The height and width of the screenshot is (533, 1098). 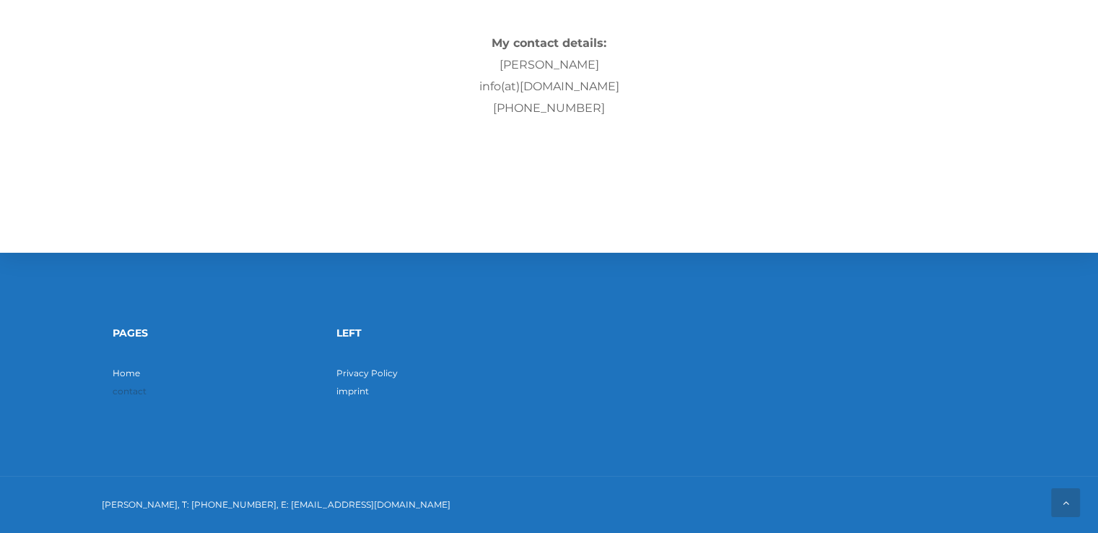 I want to click on a: Privacy Policy, so click(x=367, y=372).